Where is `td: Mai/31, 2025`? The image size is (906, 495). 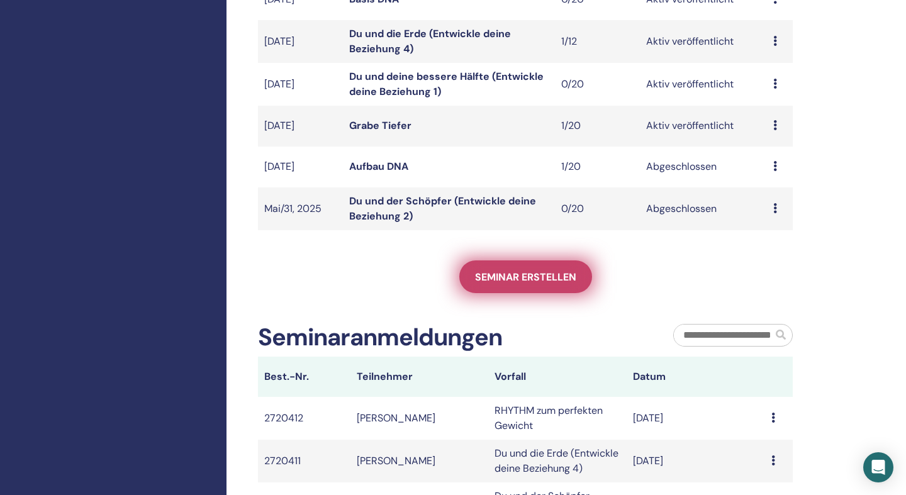 td: Mai/31, 2025 is located at coordinates (300, 209).